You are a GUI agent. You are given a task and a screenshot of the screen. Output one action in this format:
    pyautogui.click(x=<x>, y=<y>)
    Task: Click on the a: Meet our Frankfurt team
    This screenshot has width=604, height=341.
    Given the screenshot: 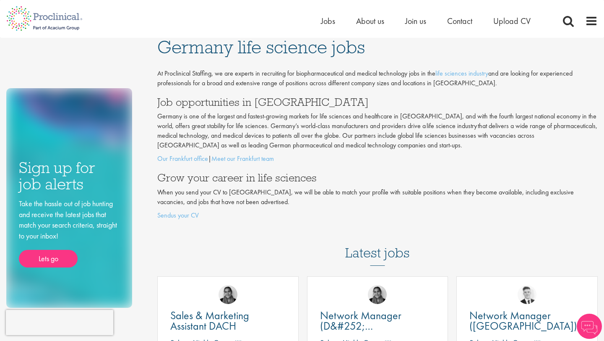 What is the action you would take?
    pyautogui.click(x=243, y=158)
    